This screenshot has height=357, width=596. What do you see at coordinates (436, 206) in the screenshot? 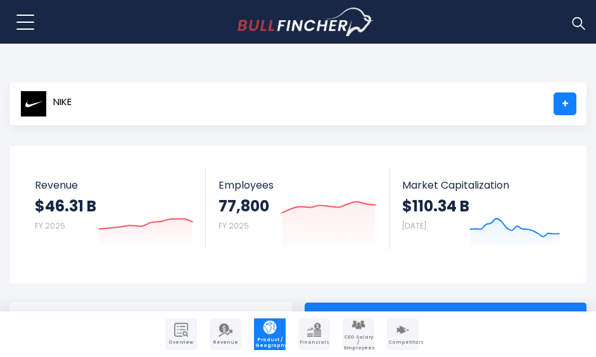
I see `strong: $110.34 B` at bounding box center [436, 206].